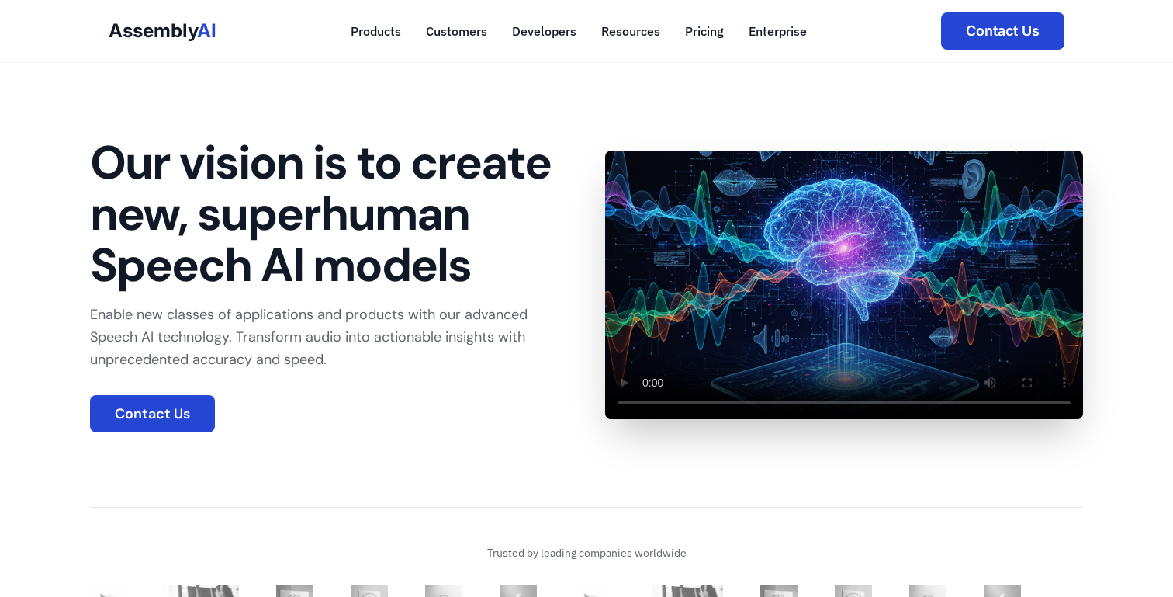 The width and height of the screenshot is (1173, 597). What do you see at coordinates (844, 285) in the screenshot?
I see `video: Your browser does not support the video tag.` at bounding box center [844, 285].